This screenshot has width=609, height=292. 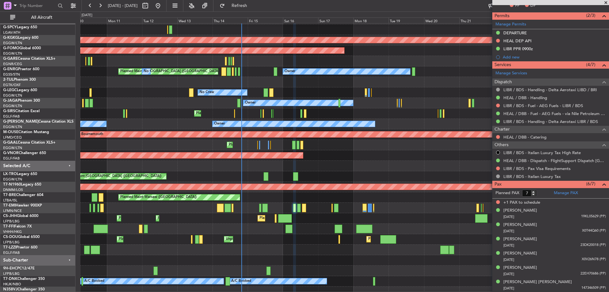 I want to click on button: Refresh, so click(x=236, y=6).